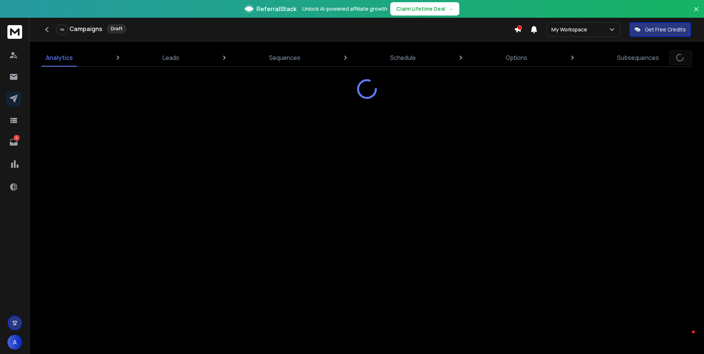 This screenshot has height=354, width=704. Describe the element at coordinates (14, 142) in the screenshot. I see `a: 1` at that location.